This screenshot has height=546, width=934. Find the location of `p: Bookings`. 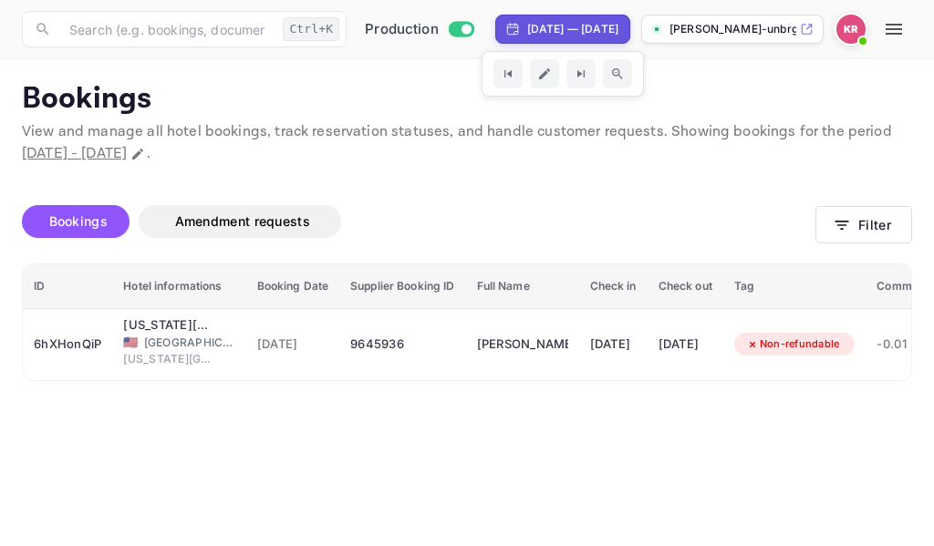

p: Bookings is located at coordinates (467, 99).